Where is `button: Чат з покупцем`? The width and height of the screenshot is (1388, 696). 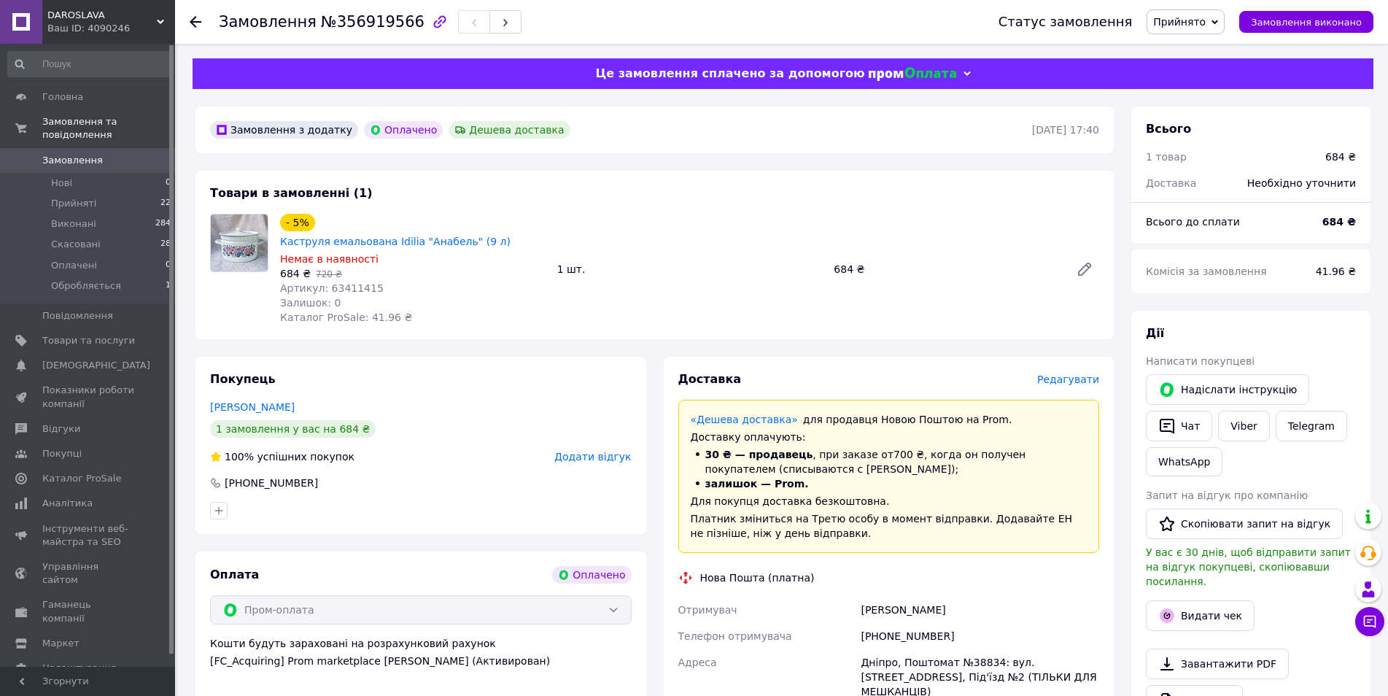 button: Чат з покупцем is located at coordinates (1370, 622).